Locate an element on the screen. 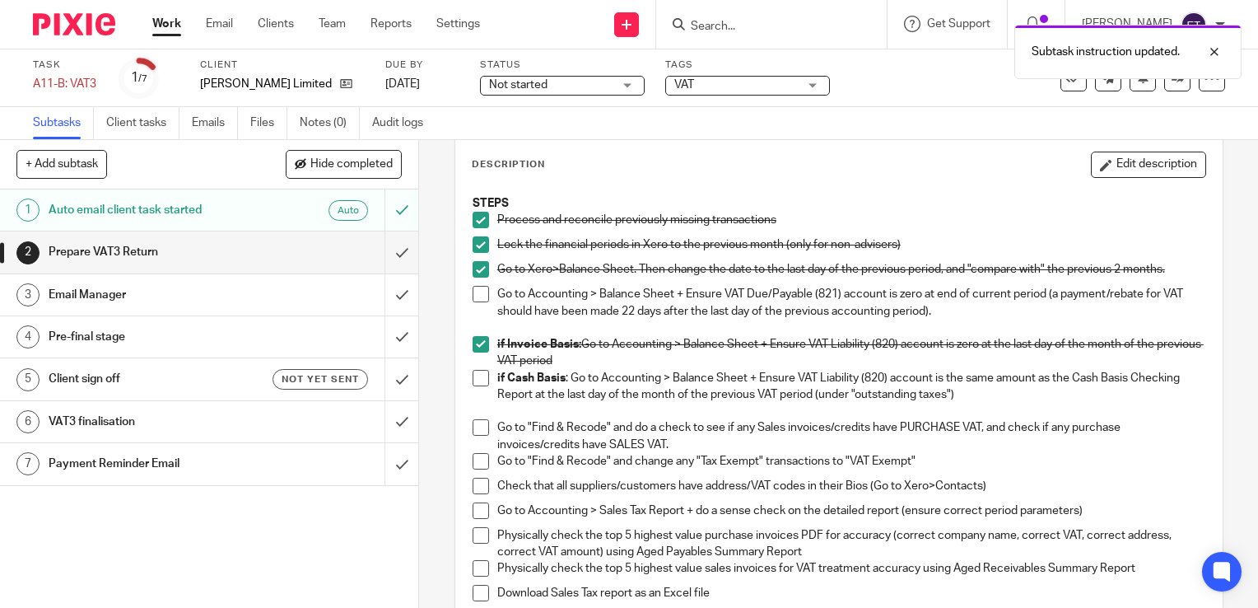 Image resolution: width=1258 pixels, height=608 pixels. p: : Go to Accounting > Balance Sheet + Ensure VAT Liability (820) account is the same amount as the... is located at coordinates (852, 386).